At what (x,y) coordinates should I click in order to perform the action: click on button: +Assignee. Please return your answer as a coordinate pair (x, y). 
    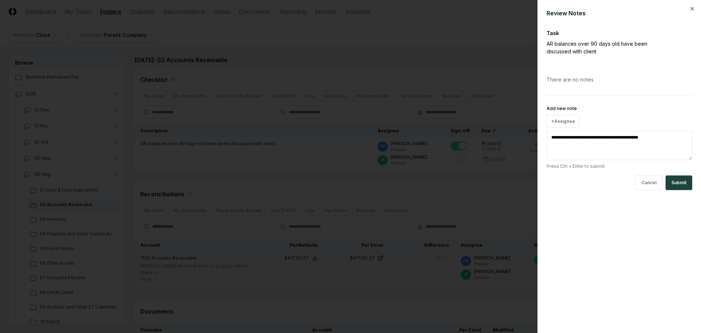
    Looking at the image, I should click on (563, 121).